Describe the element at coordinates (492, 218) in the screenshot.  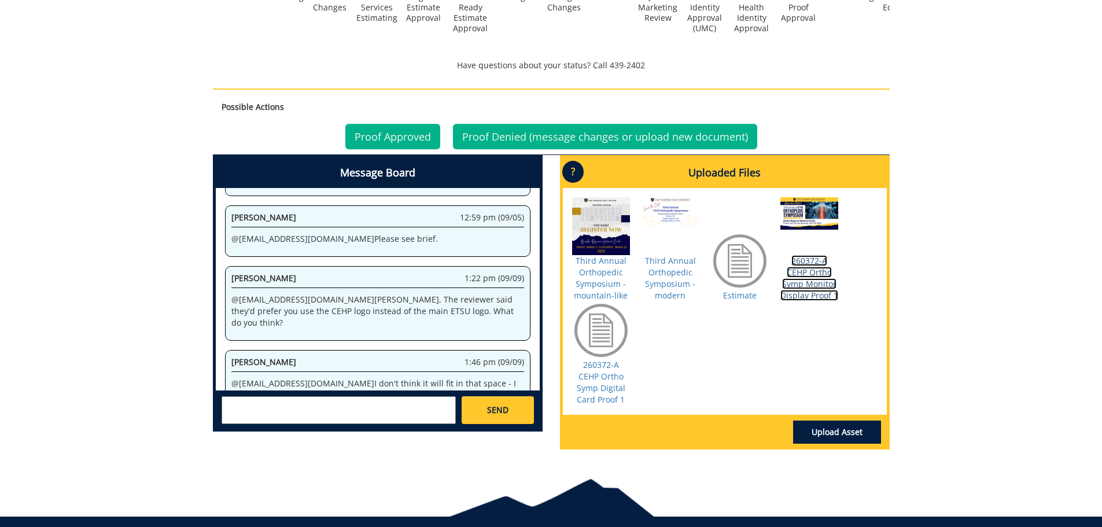
I see `span: 12:59 pm (09/05)` at that location.